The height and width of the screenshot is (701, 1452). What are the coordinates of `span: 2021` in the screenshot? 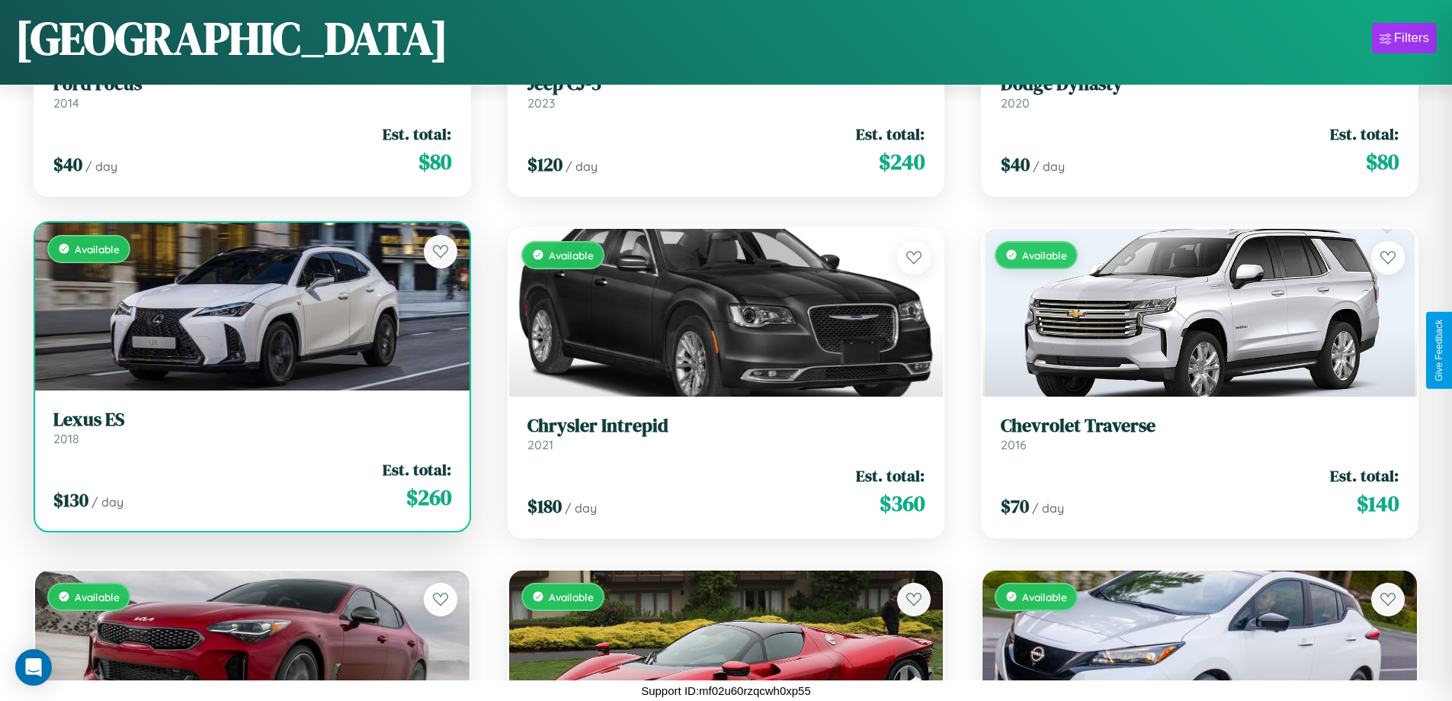 It's located at (541, 444).